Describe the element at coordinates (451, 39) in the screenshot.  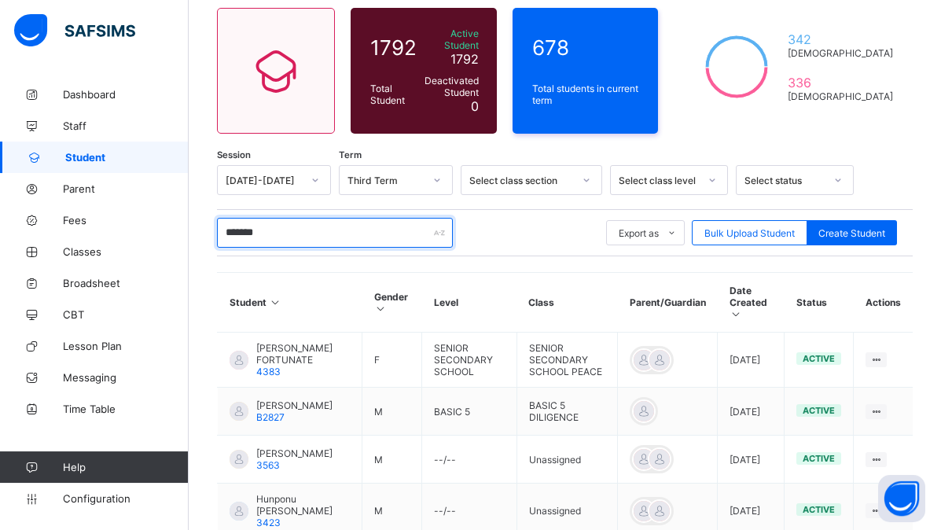
I see `span: Active Student` at that location.